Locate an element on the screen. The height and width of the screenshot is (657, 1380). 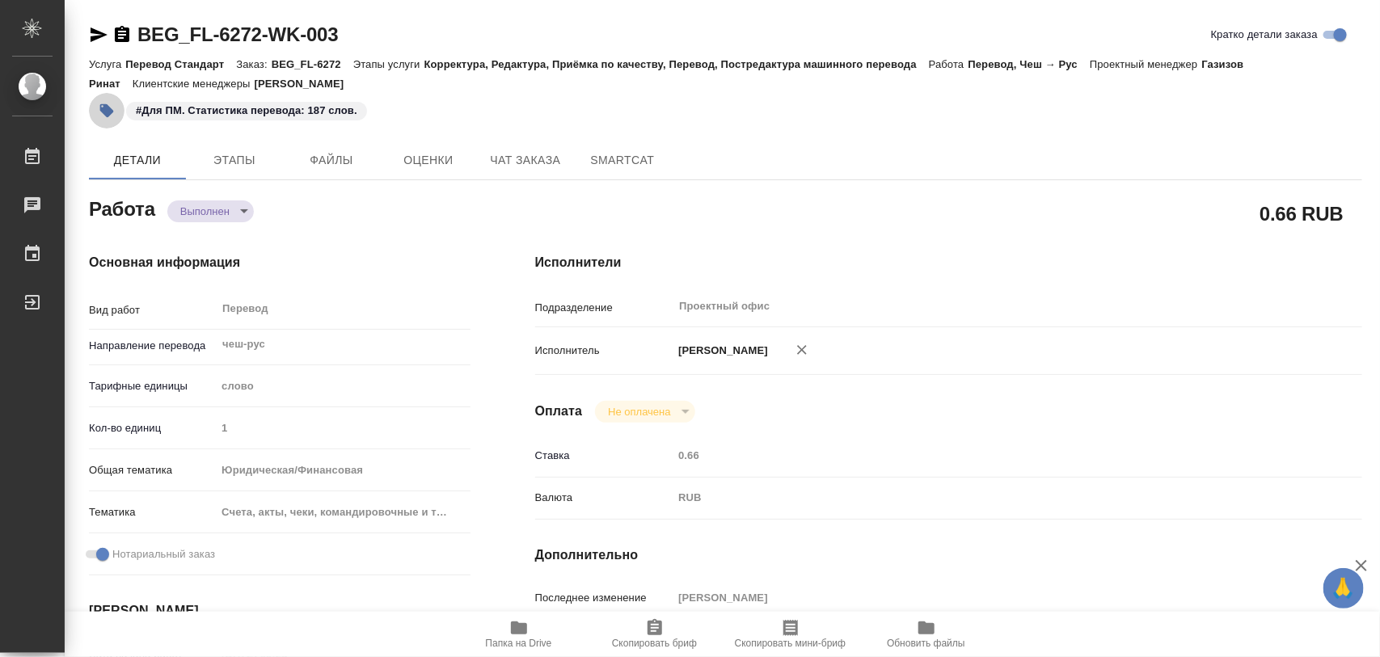
span: SmartCat is located at coordinates (623, 160).